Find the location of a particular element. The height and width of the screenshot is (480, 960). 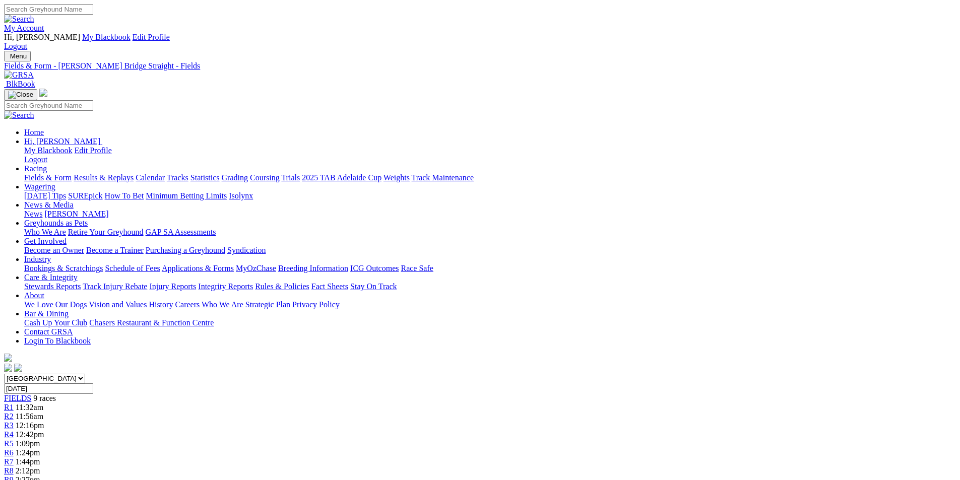

span: R2 is located at coordinates (9, 416).